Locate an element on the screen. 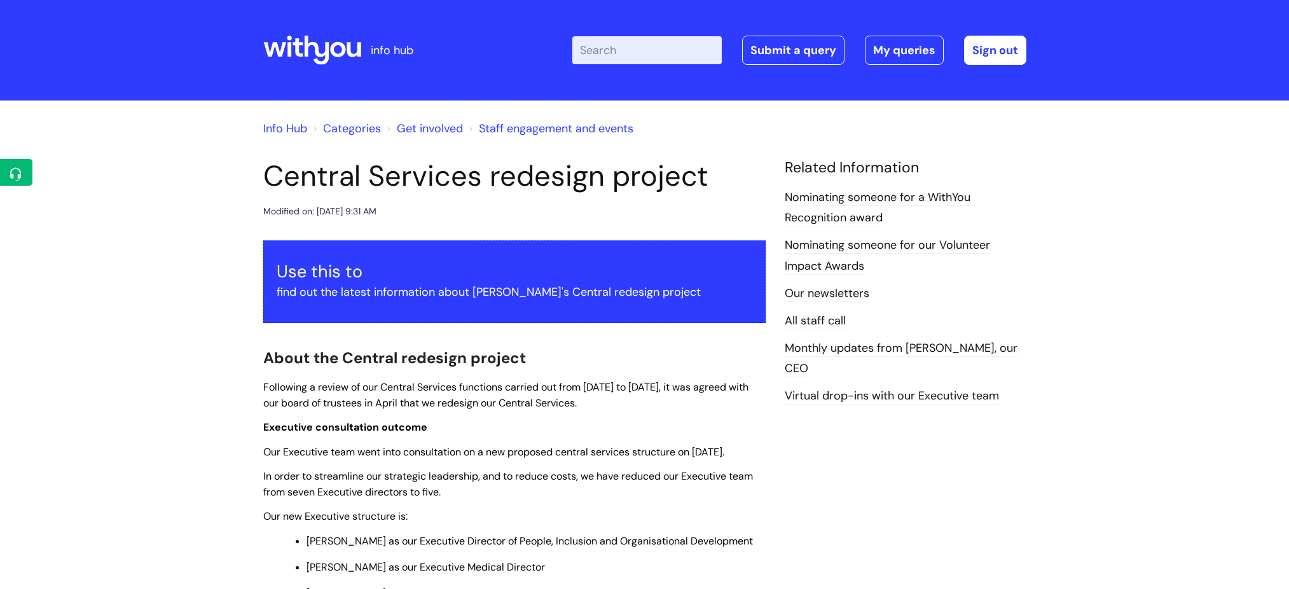 The width and height of the screenshot is (1289, 589). a: My queries is located at coordinates (904, 50).